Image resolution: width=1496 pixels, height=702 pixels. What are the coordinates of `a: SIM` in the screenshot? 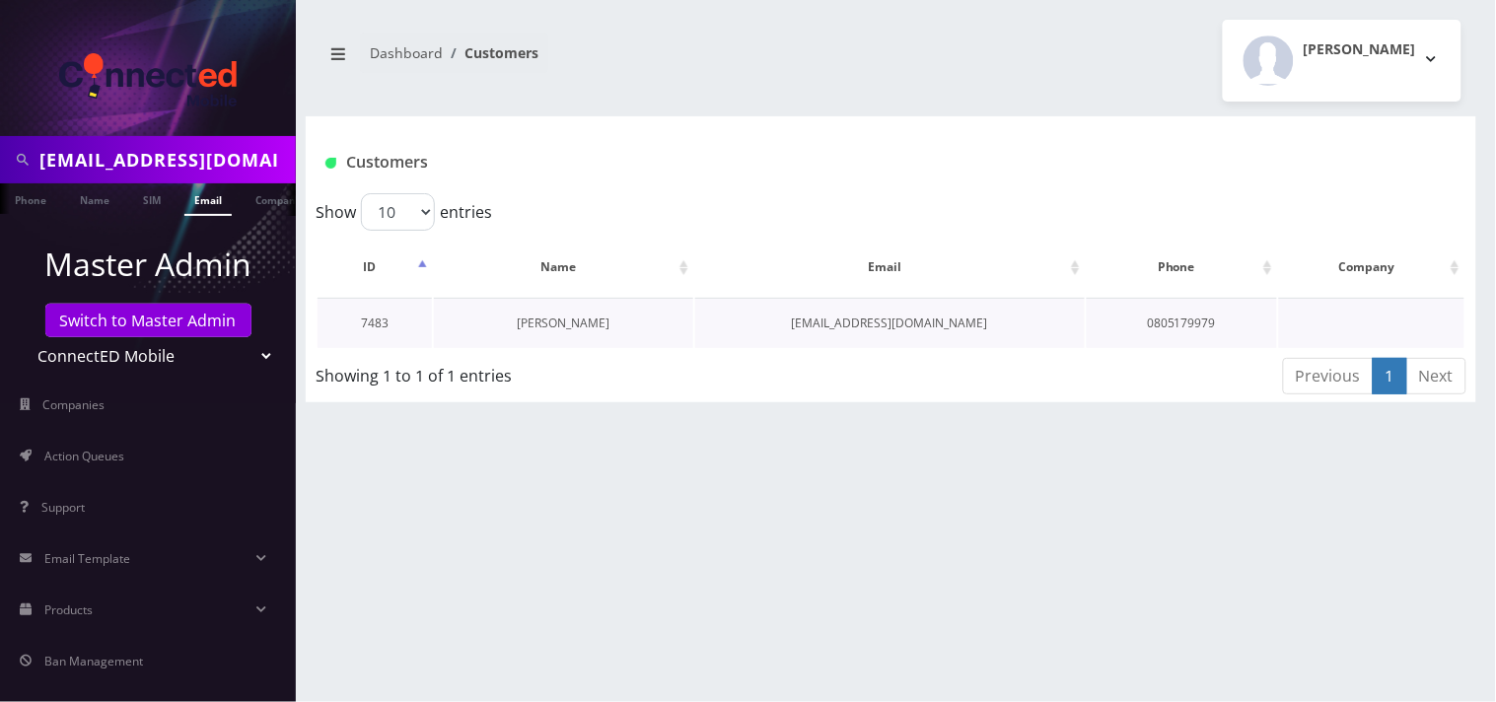 It's located at (152, 198).